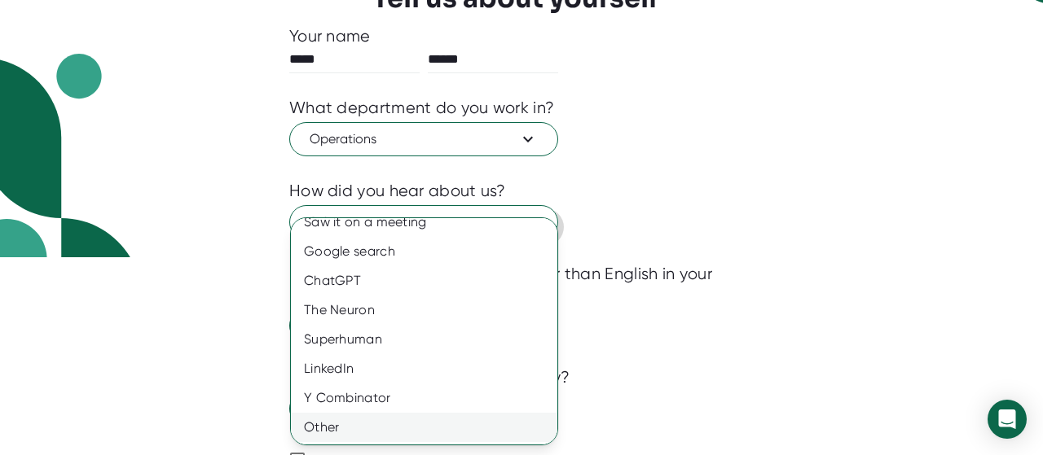 The image size is (1043, 455). Describe the element at coordinates (1007, 420) in the screenshot. I see `div: Open Intercom Messenger` at that location.